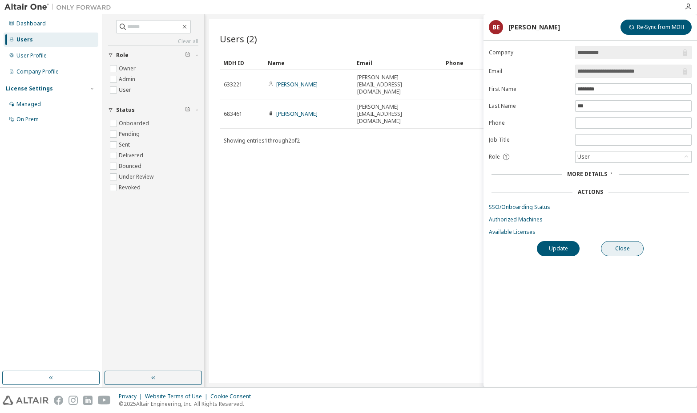 The image size is (697, 413). I want to click on button: Role, so click(153, 55).